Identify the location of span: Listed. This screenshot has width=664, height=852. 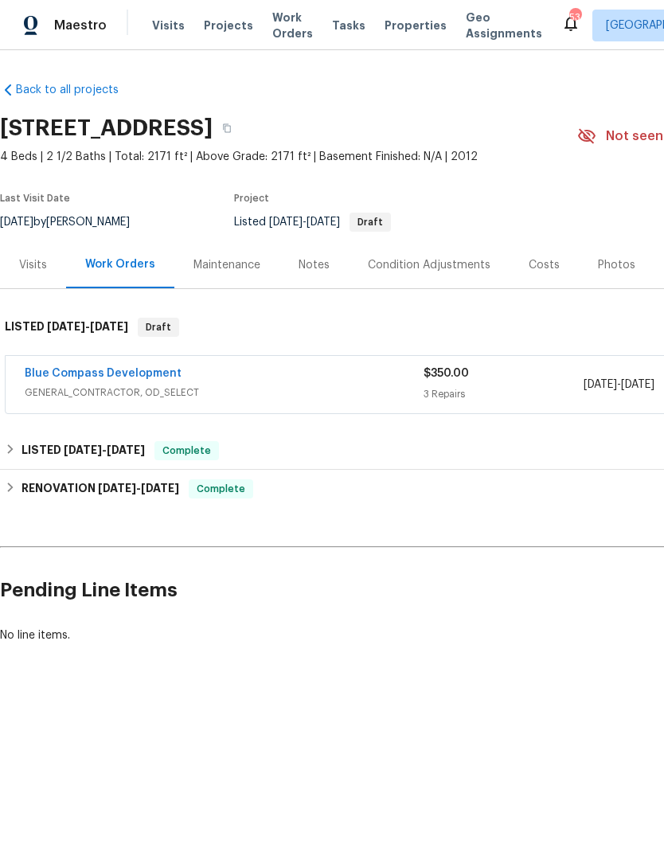
(312, 222).